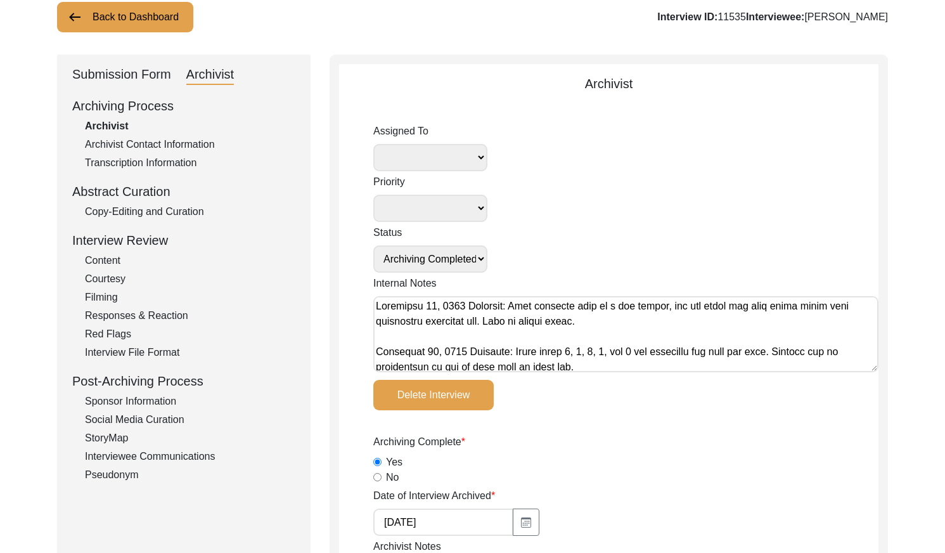 The height and width of the screenshot is (553, 945). Describe the element at coordinates (430, 233) in the screenshot. I see `label: Status` at that location.